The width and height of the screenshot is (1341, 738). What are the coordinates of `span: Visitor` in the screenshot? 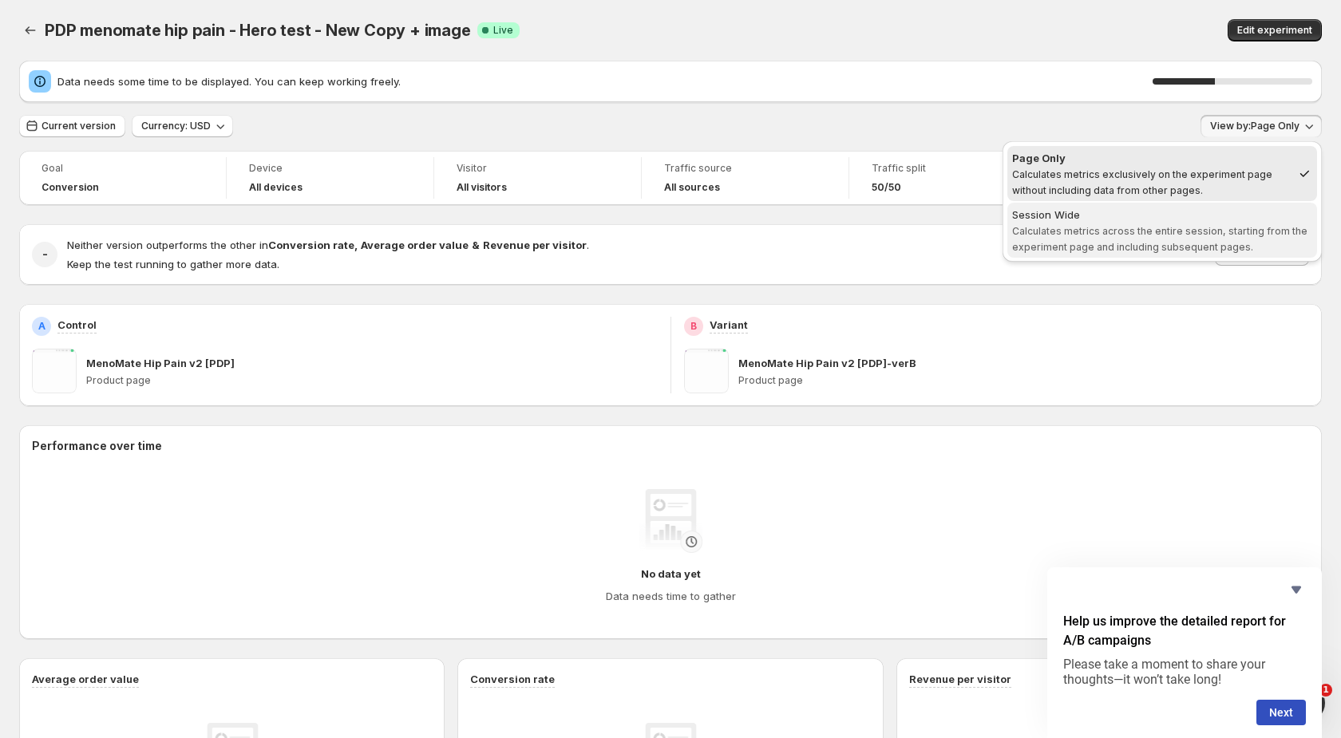 It's located at (537, 168).